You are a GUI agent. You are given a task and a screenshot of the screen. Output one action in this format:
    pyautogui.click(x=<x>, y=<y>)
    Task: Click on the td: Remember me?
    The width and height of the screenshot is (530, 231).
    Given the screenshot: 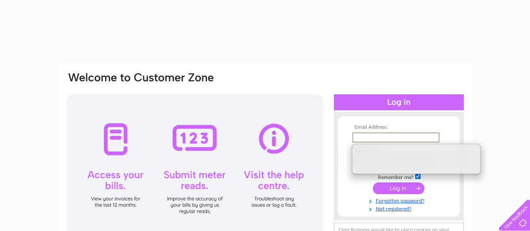 What is the action you would take?
    pyautogui.click(x=399, y=176)
    